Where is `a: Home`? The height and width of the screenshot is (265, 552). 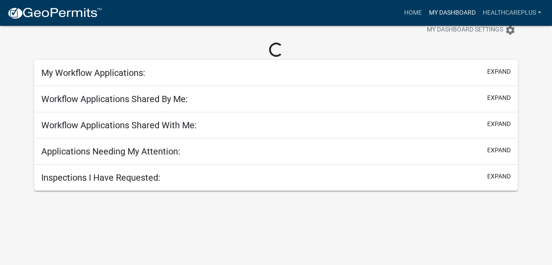 a: Home is located at coordinates (413, 13).